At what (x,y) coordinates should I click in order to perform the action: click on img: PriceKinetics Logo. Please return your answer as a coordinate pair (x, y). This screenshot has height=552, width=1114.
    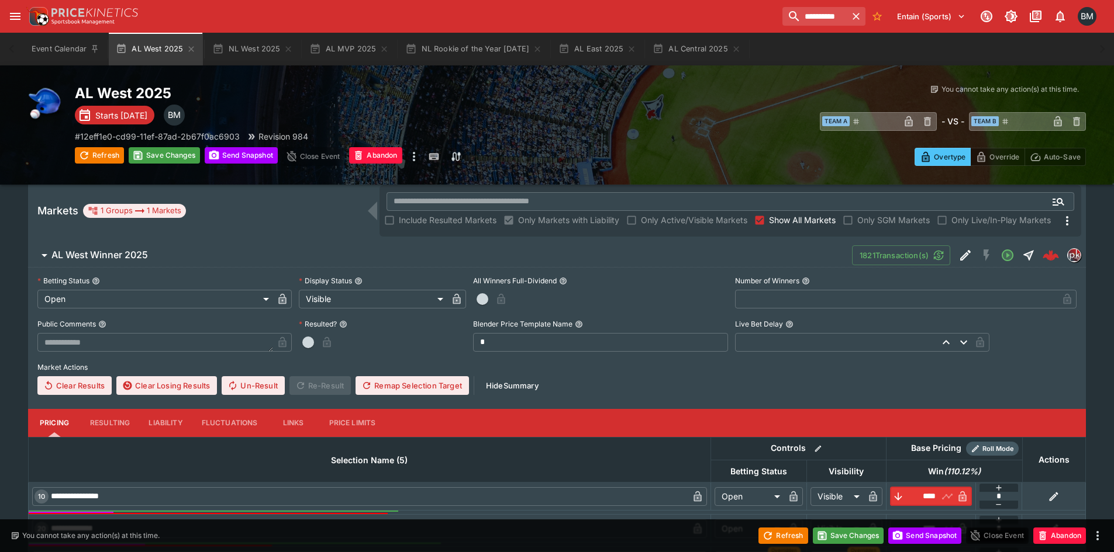
    Looking at the image, I should click on (37, 16).